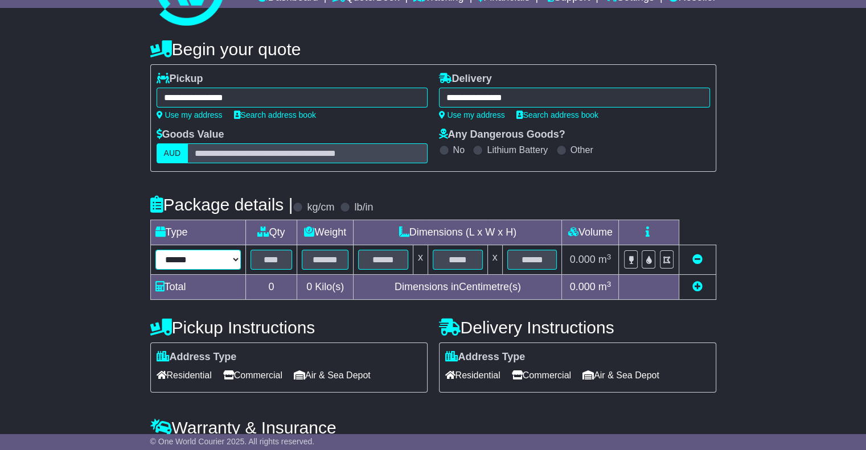  What do you see at coordinates (459, 150) in the screenshot?
I see `label: No` at bounding box center [459, 150].